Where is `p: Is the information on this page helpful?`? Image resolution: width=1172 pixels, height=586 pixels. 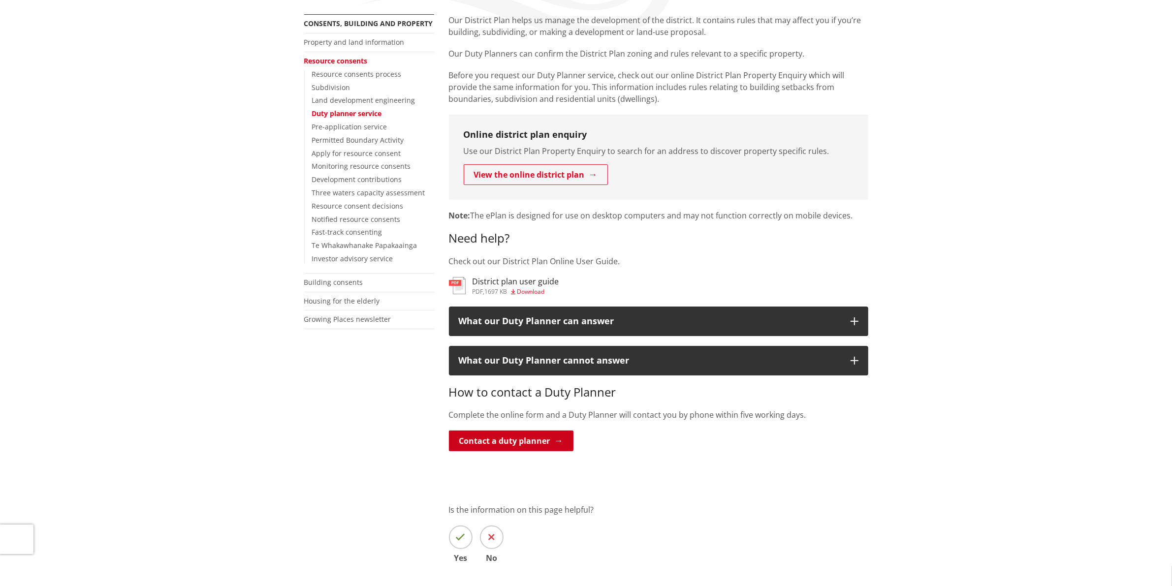
p: Is the information on this page helpful? is located at coordinates (658, 510).